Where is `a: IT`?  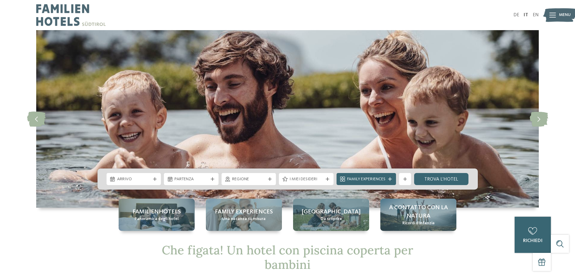
a: IT is located at coordinates (526, 15).